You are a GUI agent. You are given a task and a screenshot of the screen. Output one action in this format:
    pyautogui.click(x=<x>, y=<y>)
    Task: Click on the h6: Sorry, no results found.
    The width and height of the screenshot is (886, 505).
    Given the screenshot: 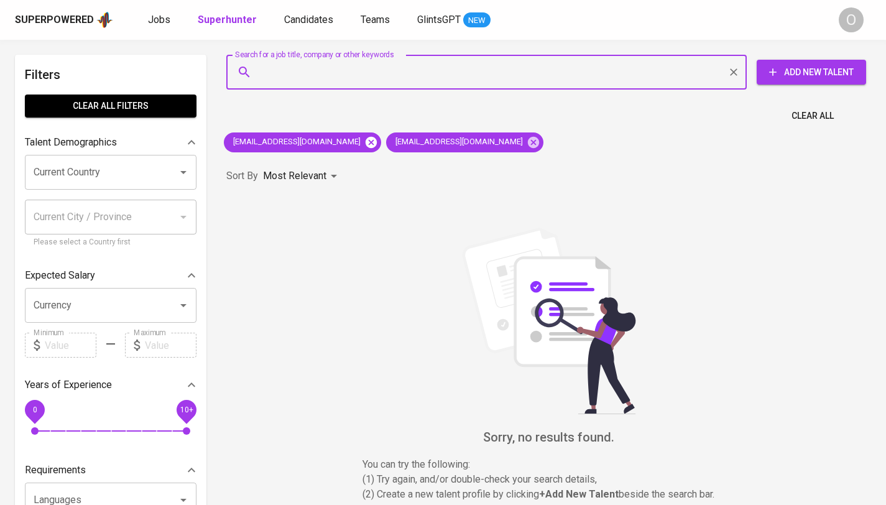 What is the action you would take?
    pyautogui.click(x=548, y=437)
    